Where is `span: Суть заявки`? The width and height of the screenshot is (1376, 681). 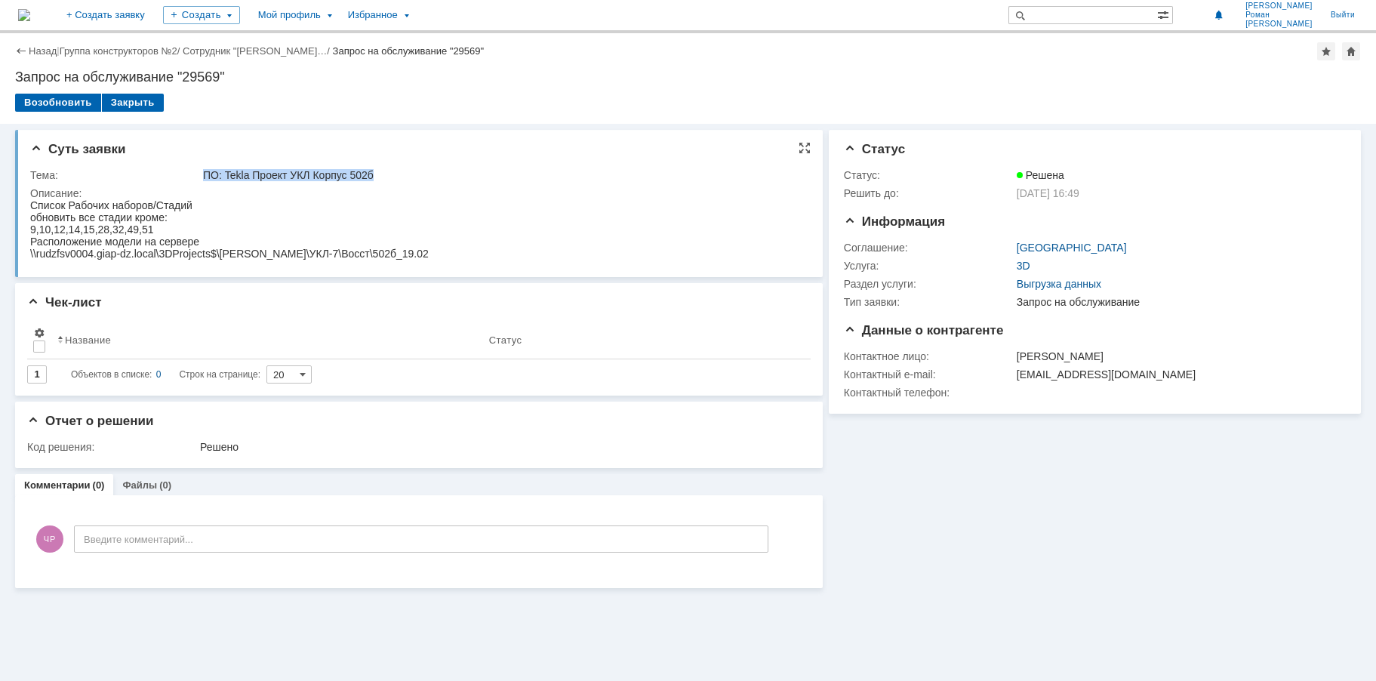
span: Суть заявки is located at coordinates (78, 149).